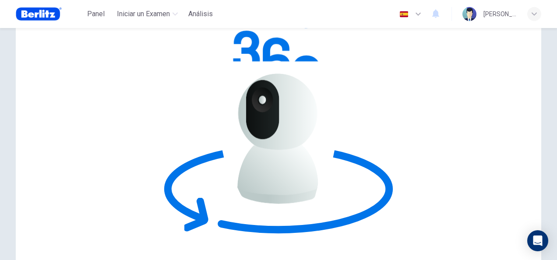 Image resolution: width=557 pixels, height=260 pixels. Describe the element at coordinates (96, 14) in the screenshot. I see `button: Panel` at that location.